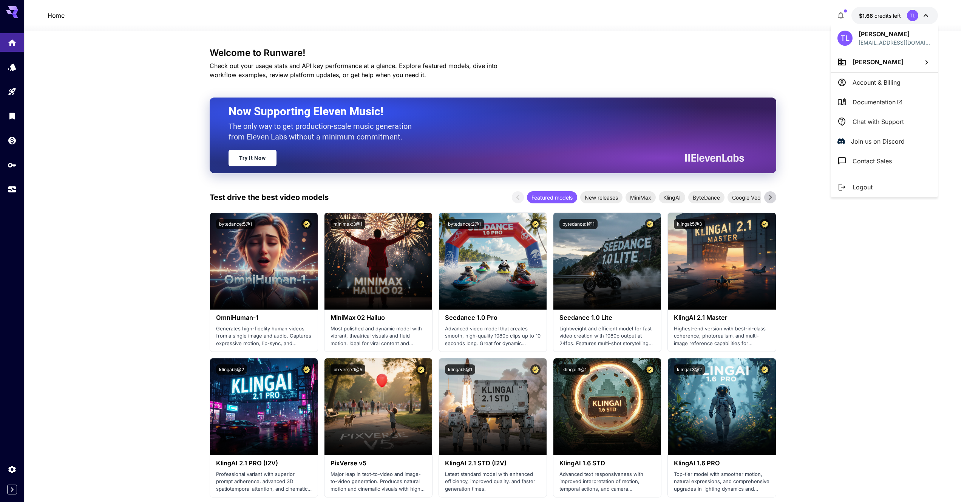  What do you see at coordinates (878, 141) in the screenshot?
I see `p: Join us on Discord` at bounding box center [878, 141].